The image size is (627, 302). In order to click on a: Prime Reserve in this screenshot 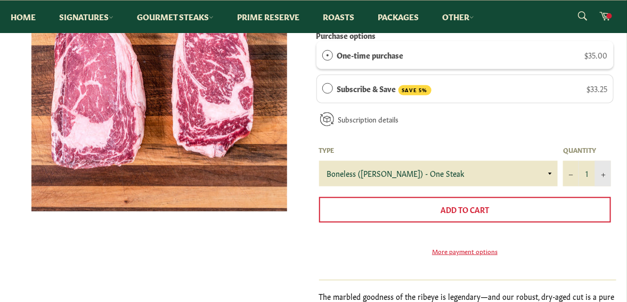, I will do `click(268, 17)`.